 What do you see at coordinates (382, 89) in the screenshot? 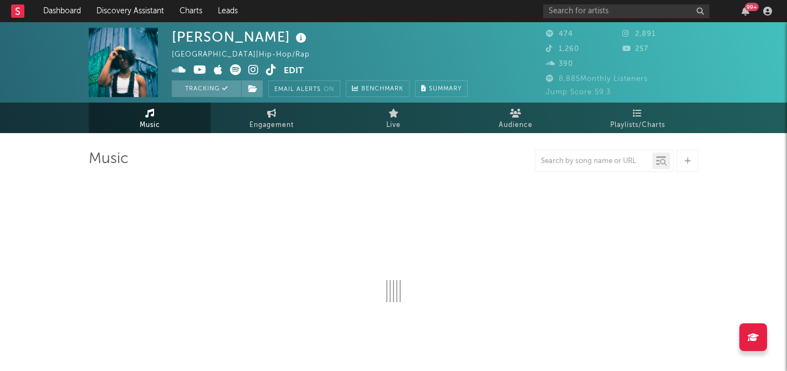
I see `span: Benchmark` at bounding box center [382, 89].